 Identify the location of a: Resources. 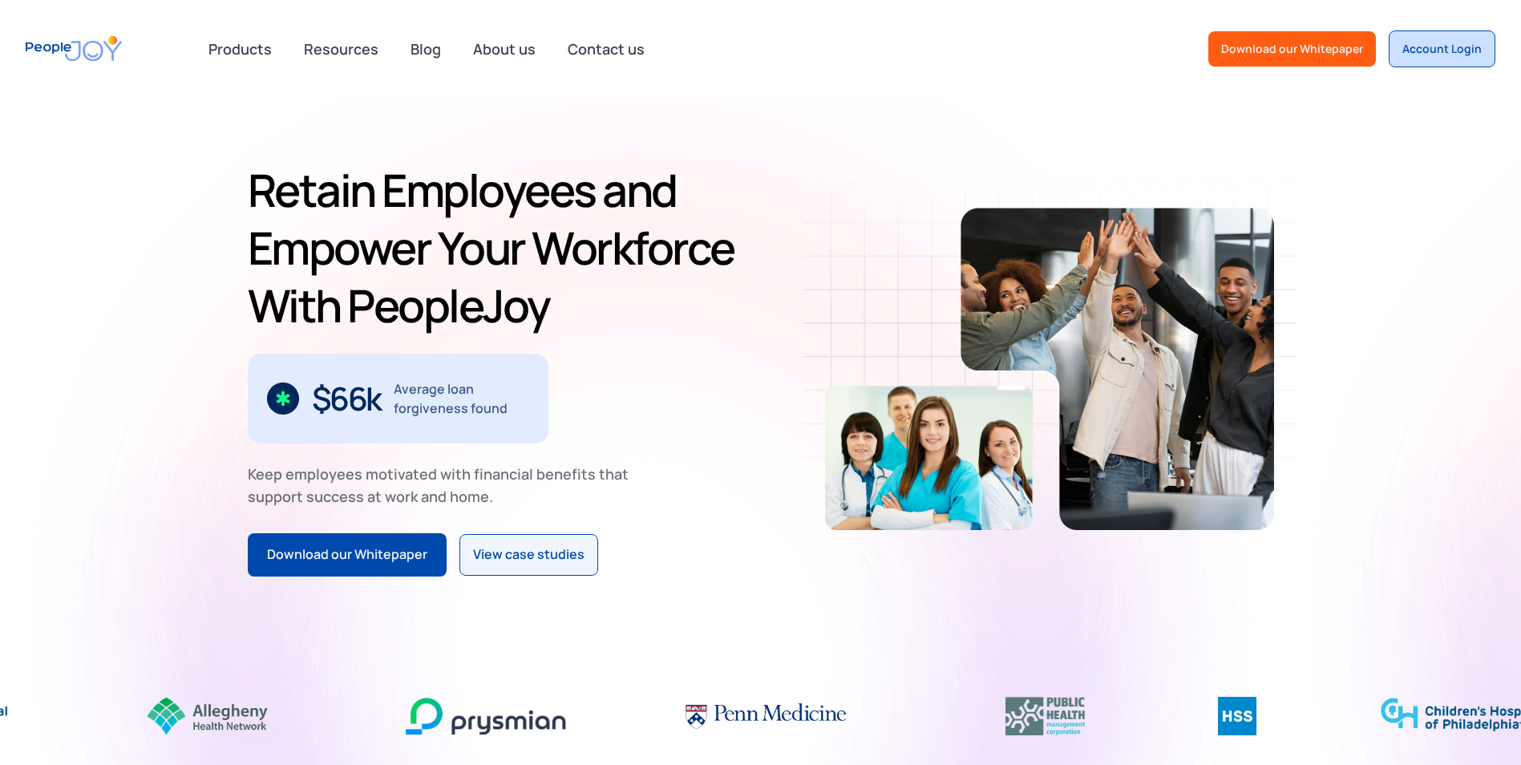
(341, 49).